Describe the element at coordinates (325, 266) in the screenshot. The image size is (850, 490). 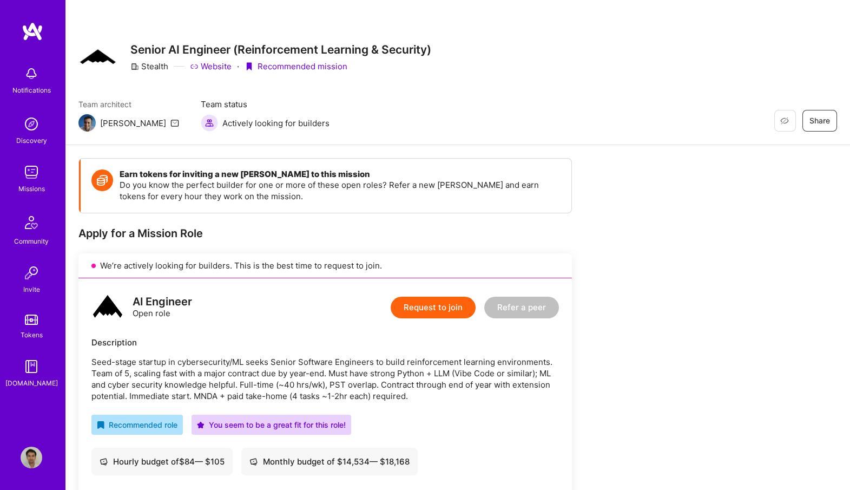
I see `div: We’re actively looking for builders. This is the best time to request to join.` at that location.